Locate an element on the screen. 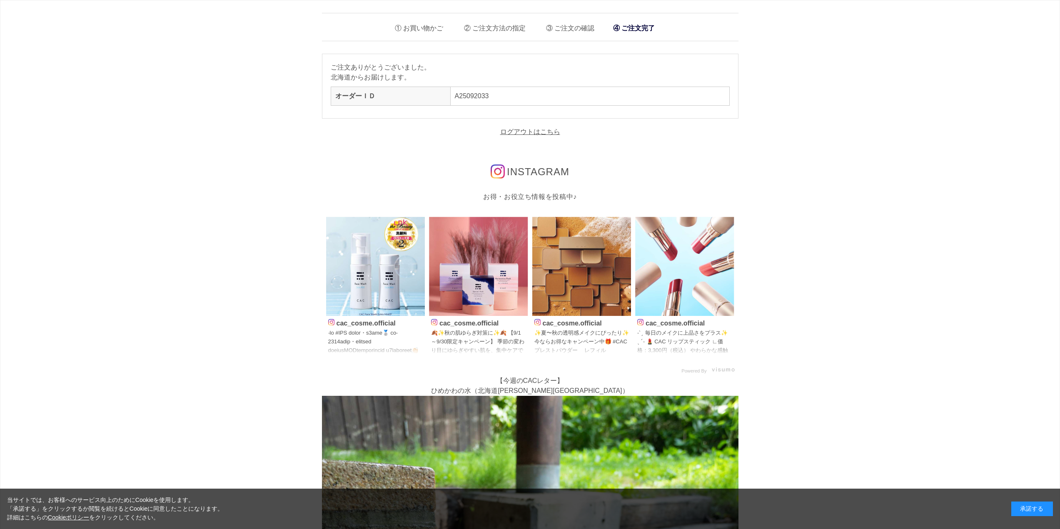  p: ご注文ありがとうございました。 北海道からお届けします。 is located at coordinates (530, 72).